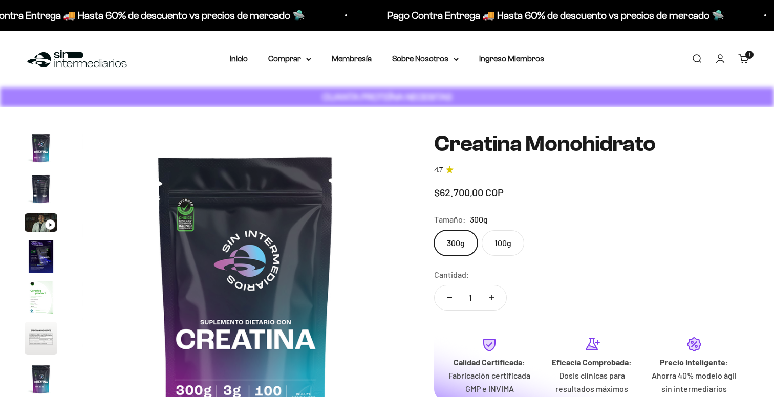  I want to click on a: Inicio, so click(239, 58).